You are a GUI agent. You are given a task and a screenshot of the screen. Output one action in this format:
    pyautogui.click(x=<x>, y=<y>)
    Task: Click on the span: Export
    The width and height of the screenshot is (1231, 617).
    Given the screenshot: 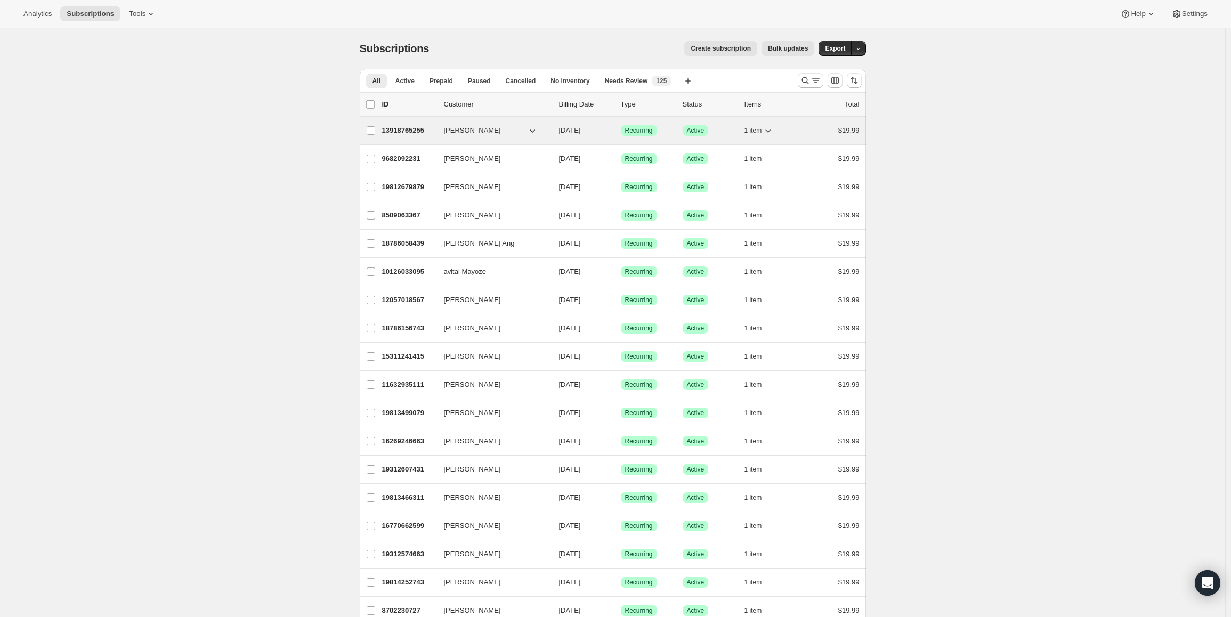 What is the action you would take?
    pyautogui.click(x=835, y=48)
    